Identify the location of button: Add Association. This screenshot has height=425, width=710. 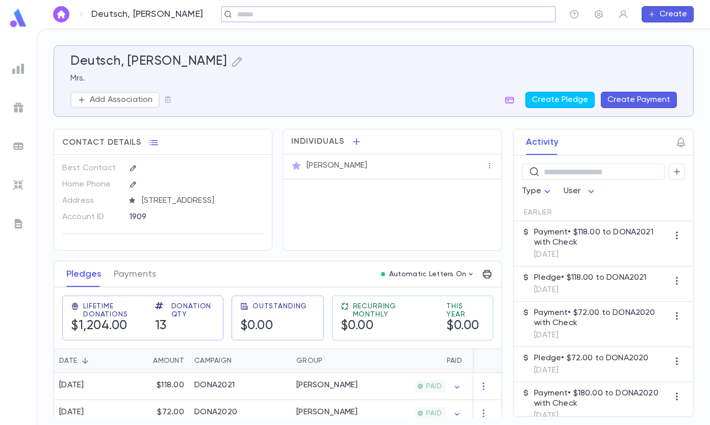
(115, 100).